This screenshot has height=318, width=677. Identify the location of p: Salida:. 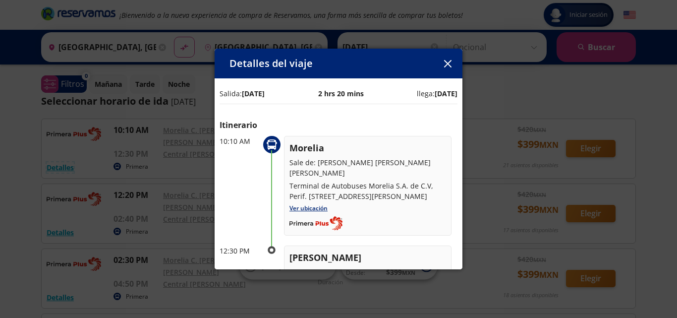
(242, 93).